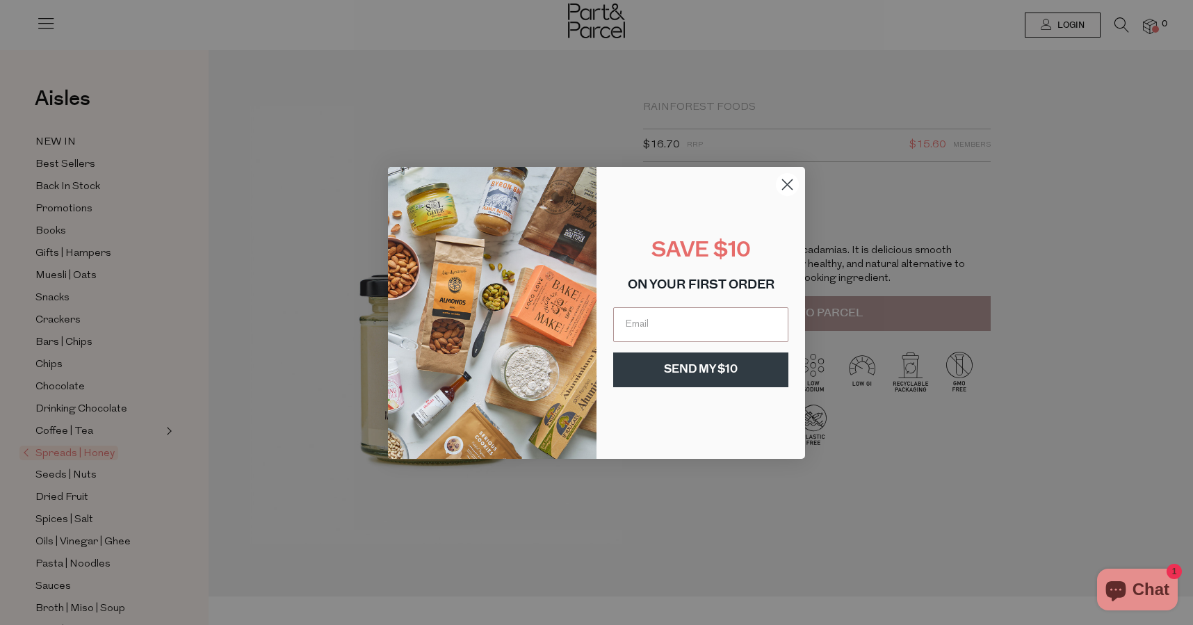 The height and width of the screenshot is (625, 1193). I want to click on button: SEND MY $10, so click(701, 370).